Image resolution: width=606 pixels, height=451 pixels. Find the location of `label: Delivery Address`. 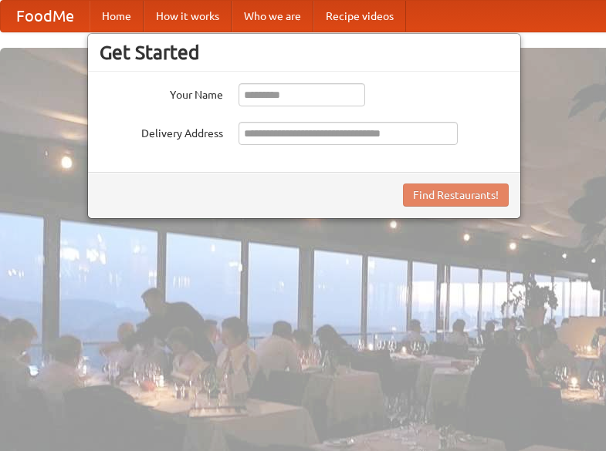

label: Delivery Address is located at coordinates (161, 131).